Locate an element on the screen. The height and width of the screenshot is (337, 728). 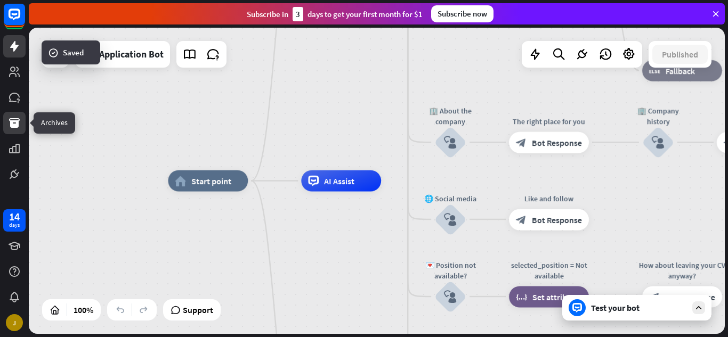
i: success is located at coordinates (53, 53).